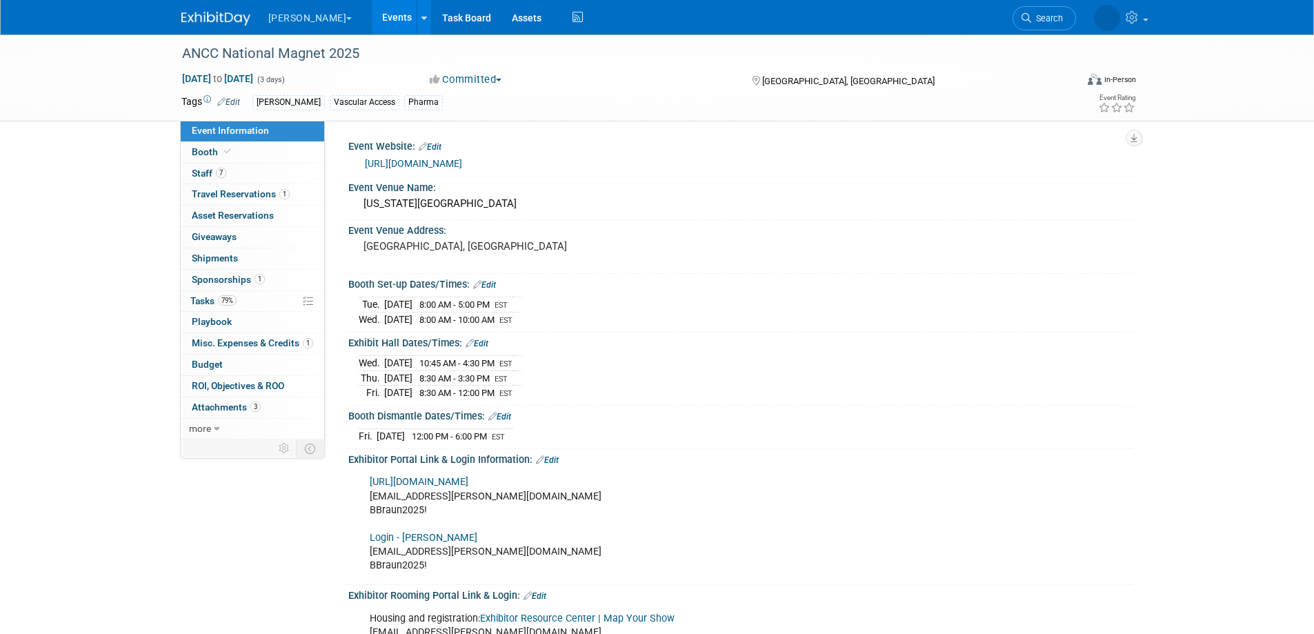  What do you see at coordinates (741, 594) in the screenshot?
I see `div: Exhibitor Rooming Portal Link & Login:` at bounding box center [741, 594].